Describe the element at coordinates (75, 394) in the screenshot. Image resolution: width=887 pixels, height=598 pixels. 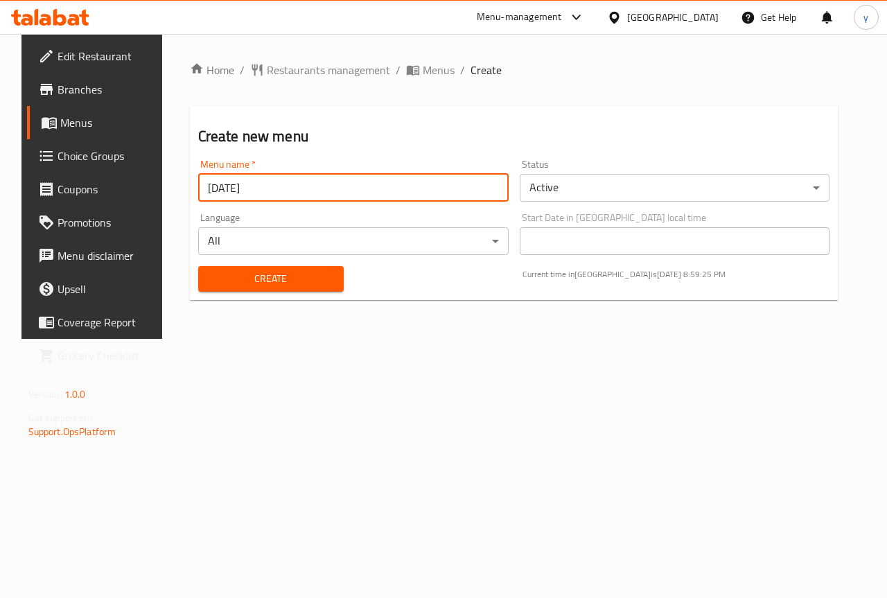
I see `span: 1.0.0` at that location.